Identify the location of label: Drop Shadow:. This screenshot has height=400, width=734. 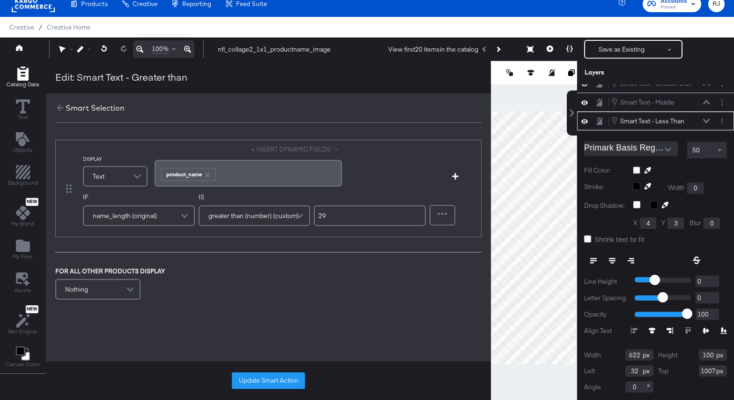
(605, 205).